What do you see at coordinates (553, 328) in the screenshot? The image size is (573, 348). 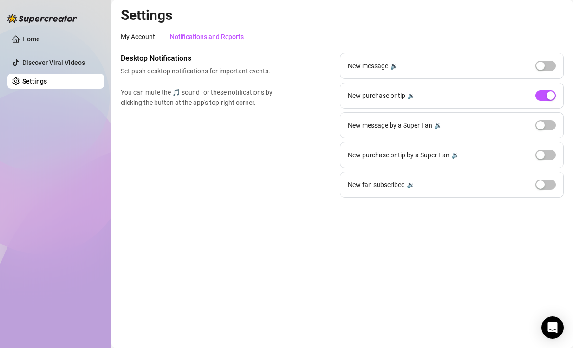 I see `div: Open Intercom Messenger` at bounding box center [553, 328].